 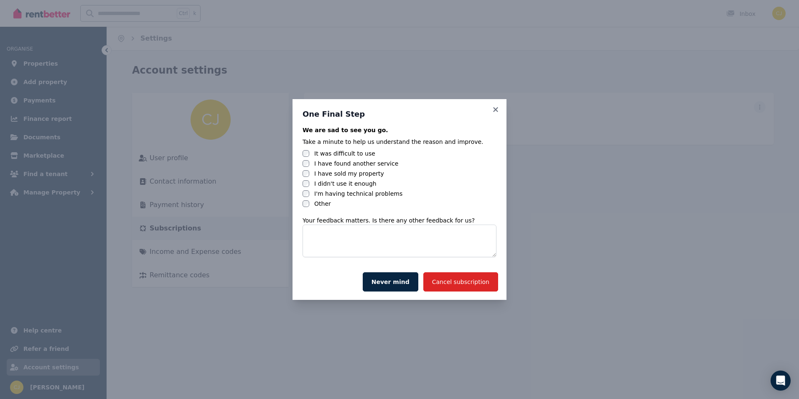 I want to click on div: We are sad to see you go., so click(x=399, y=130).